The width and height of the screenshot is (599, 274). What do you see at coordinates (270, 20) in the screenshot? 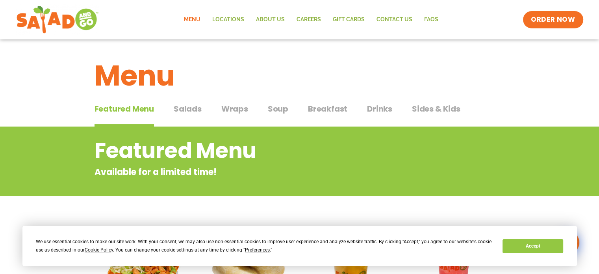
I see `a: About Us` at bounding box center [270, 20].